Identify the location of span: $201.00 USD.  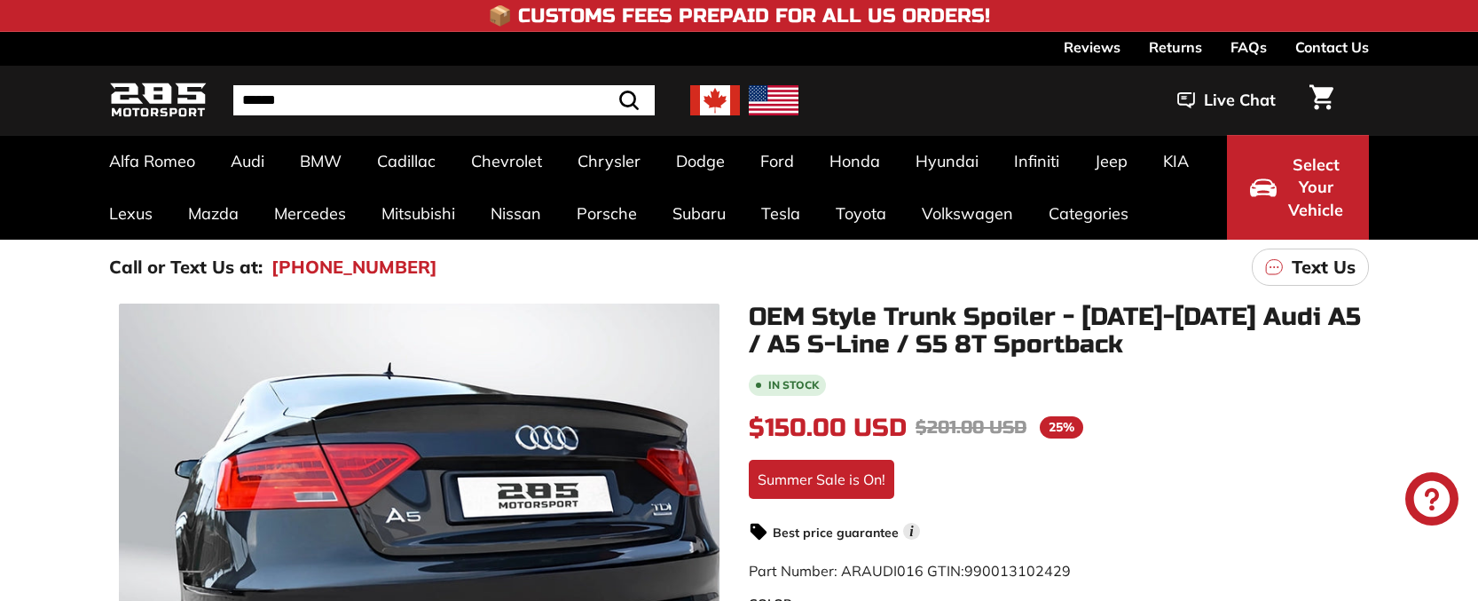
(971, 427).